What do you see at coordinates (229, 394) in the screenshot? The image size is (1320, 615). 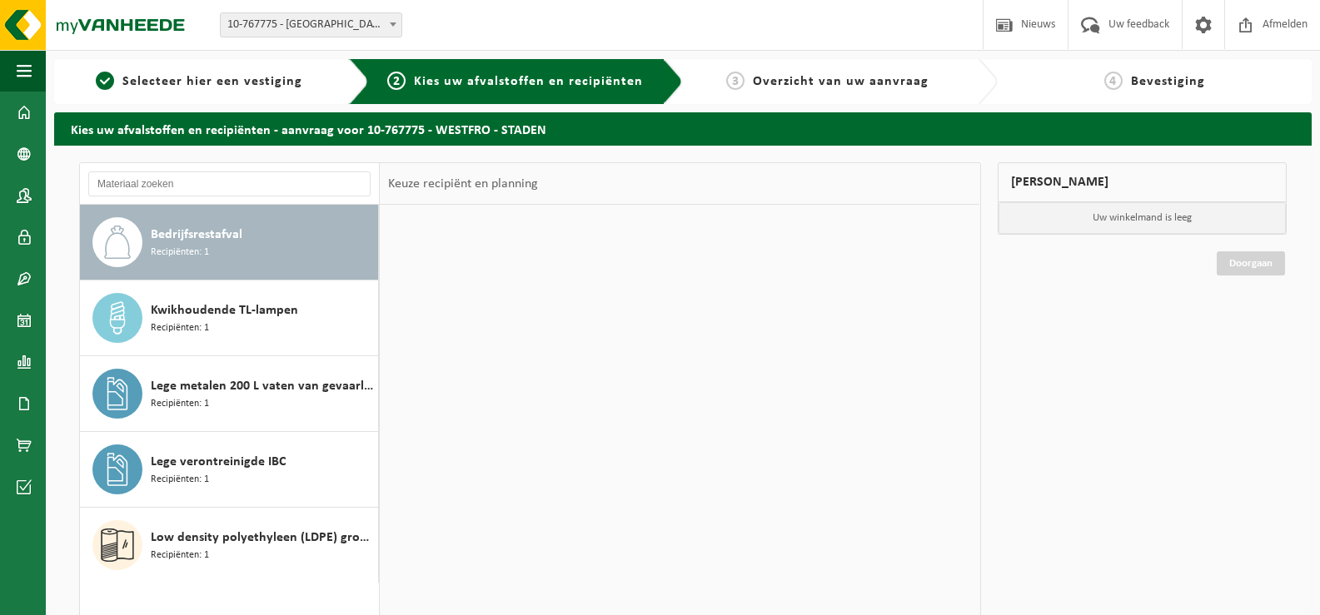 I see `button: Lege metalen 200 L vaten van gevaarlijke producten Recipiënten: 1` at bounding box center [229, 394].